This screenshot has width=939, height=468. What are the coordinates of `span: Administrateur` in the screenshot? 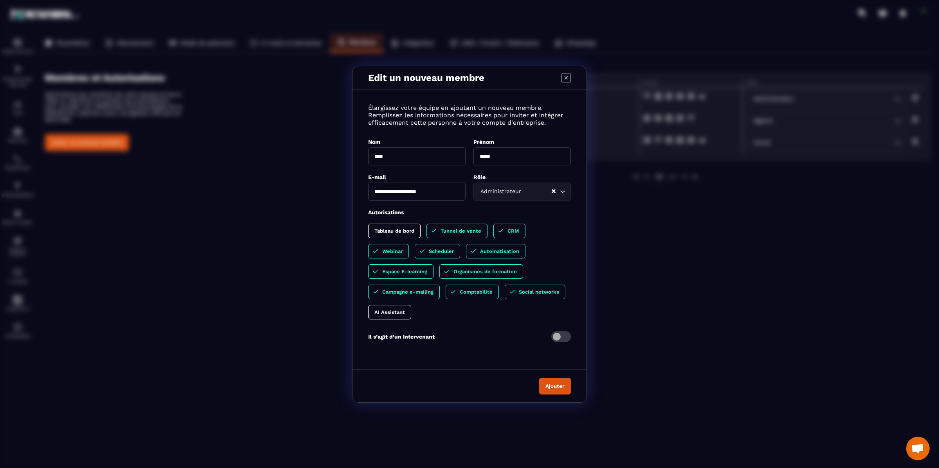 It's located at (500, 192).